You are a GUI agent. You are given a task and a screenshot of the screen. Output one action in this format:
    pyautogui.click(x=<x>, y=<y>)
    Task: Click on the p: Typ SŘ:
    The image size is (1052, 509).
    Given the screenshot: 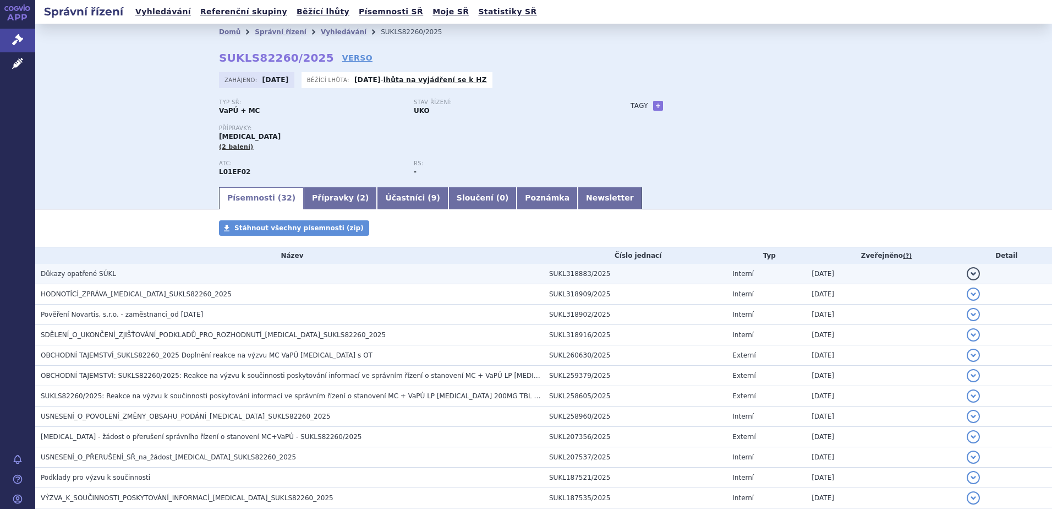 What is the action you would take?
    pyautogui.click(x=311, y=102)
    